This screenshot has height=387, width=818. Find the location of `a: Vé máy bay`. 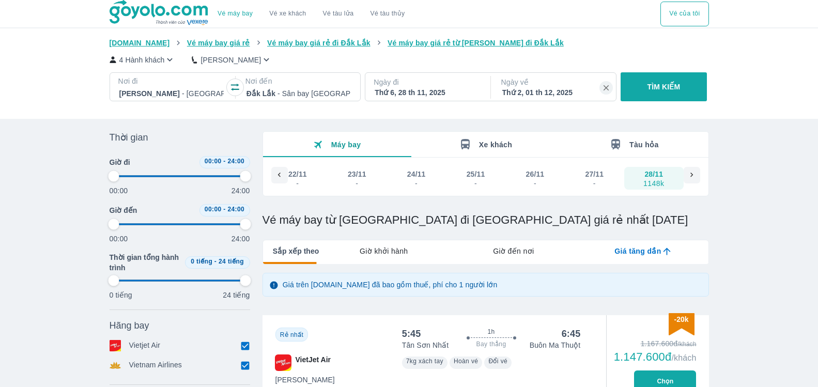

a: Vé máy bay is located at coordinates (235, 13).